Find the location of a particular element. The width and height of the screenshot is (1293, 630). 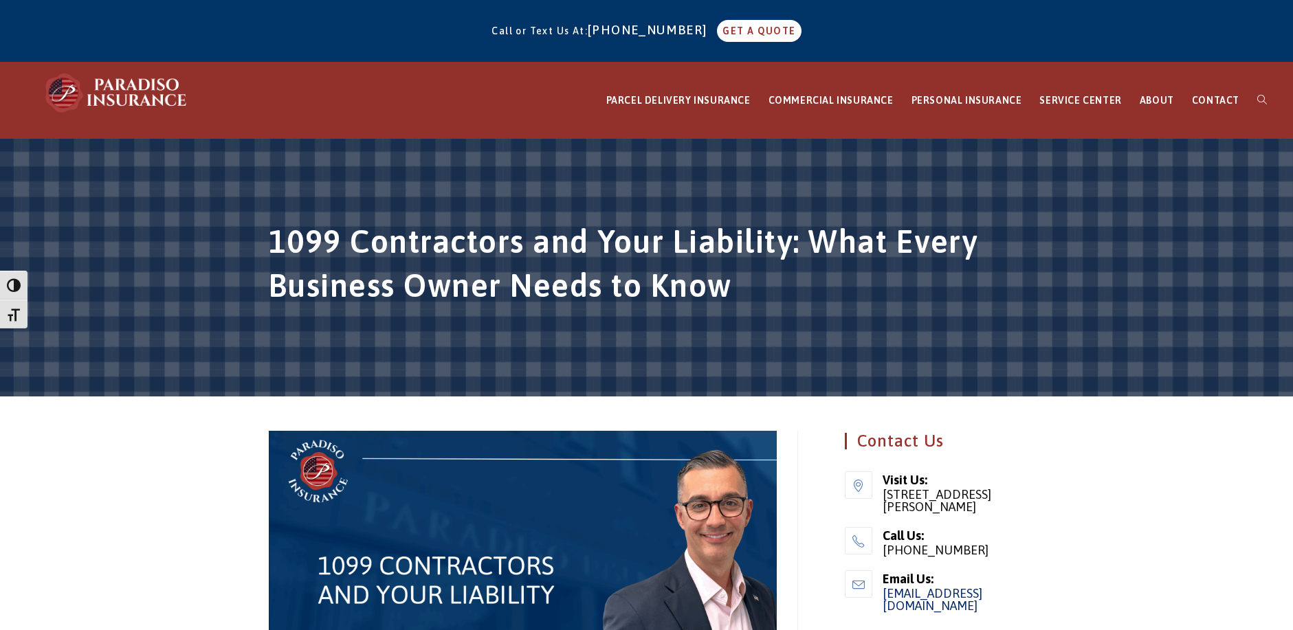

span: CONTACT is located at coordinates (1215, 100).